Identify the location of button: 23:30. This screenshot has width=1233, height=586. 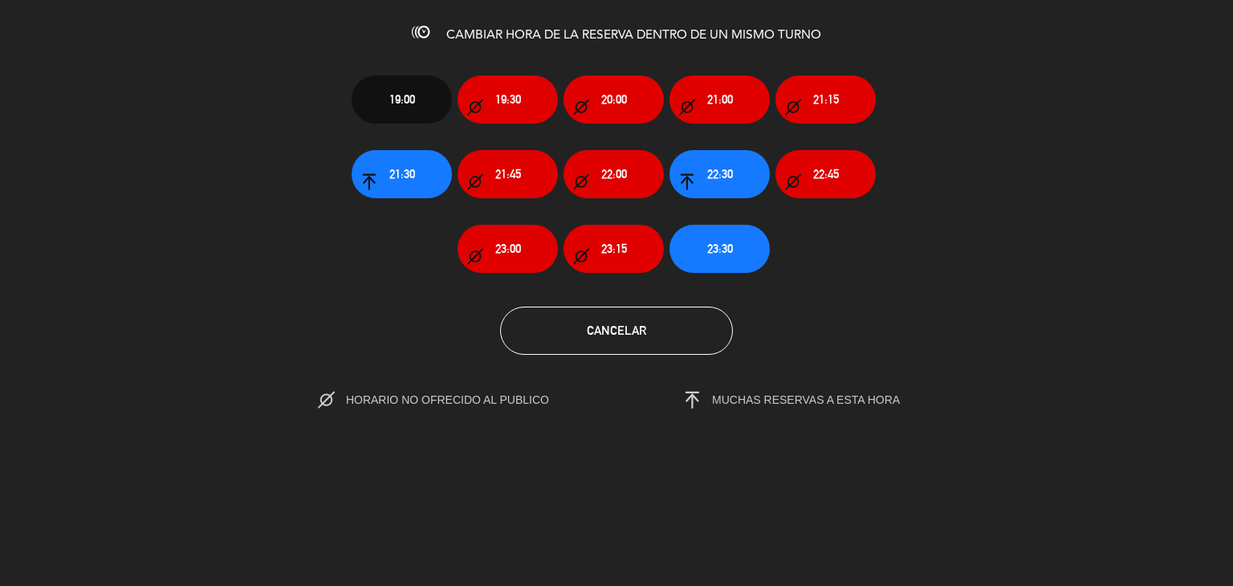
(719, 249).